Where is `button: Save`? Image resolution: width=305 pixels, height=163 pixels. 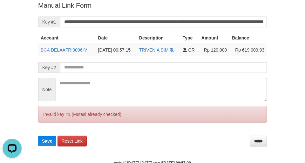 button: Save is located at coordinates (47, 141).